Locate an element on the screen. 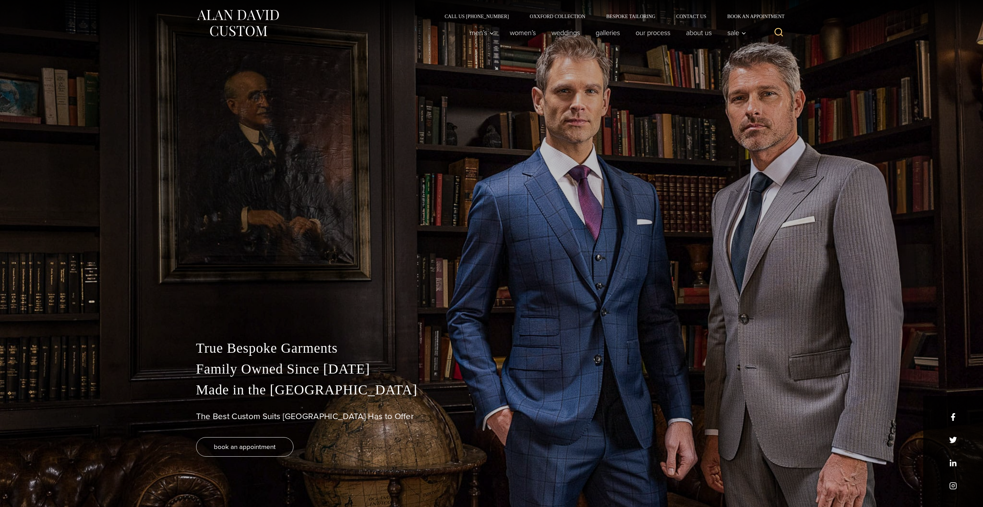 This screenshot has width=983, height=507. a: Oxxford Collection is located at coordinates (557, 16).